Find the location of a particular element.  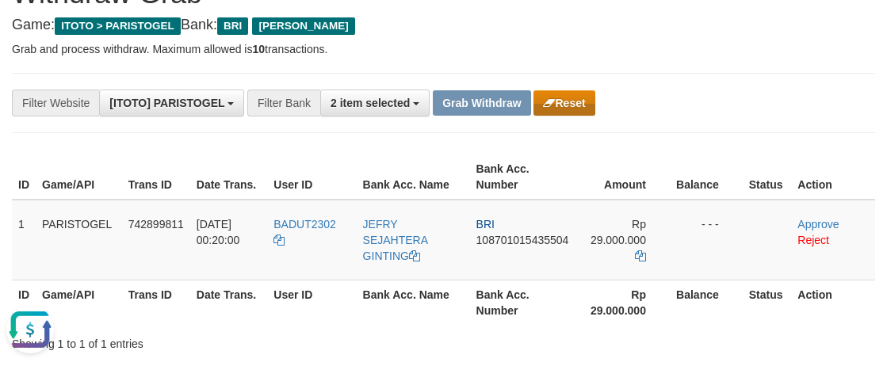

th: Amount is located at coordinates (622, 177).